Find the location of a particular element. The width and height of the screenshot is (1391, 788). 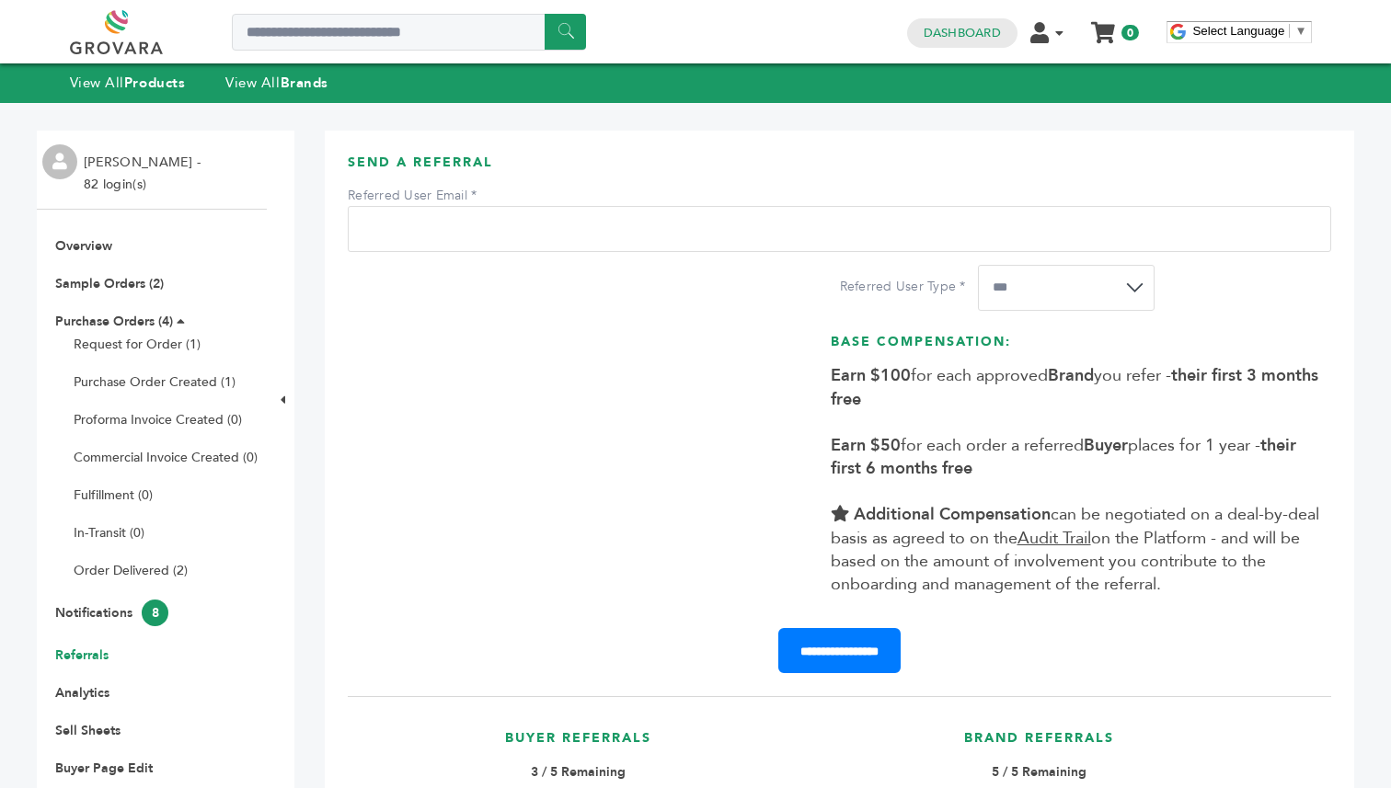

a: Dashboard is located at coordinates (962, 33).